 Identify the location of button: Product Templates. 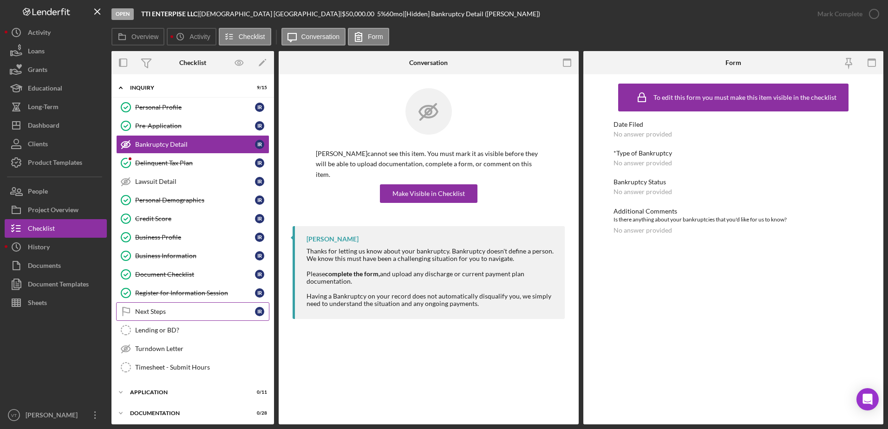
(56, 163).